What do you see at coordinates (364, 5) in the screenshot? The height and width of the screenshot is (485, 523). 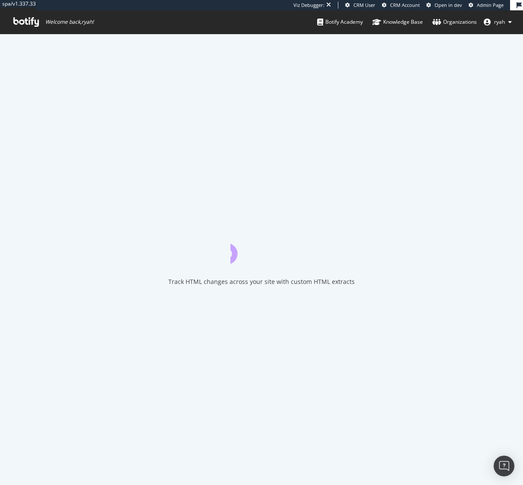 I see `span: CRM User` at bounding box center [364, 5].